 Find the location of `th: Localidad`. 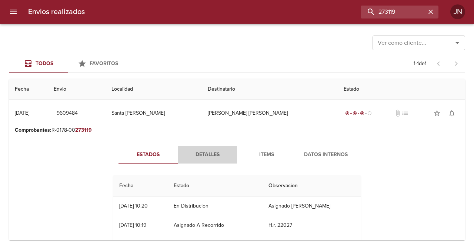

th: Localidad is located at coordinates (154, 89).